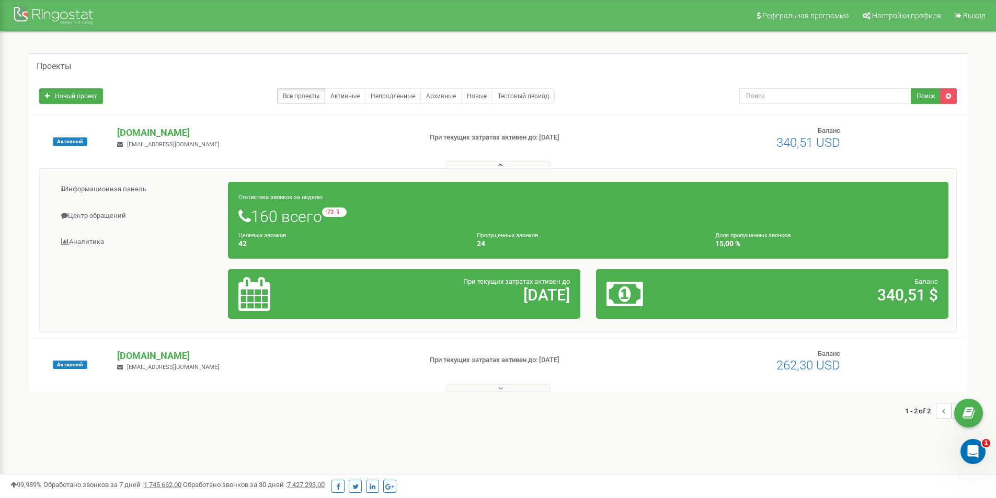  I want to click on small: Статистика звонков за неделю, so click(280, 197).